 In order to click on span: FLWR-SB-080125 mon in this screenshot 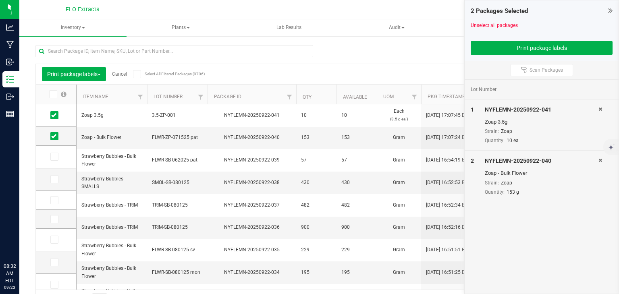, I will do `click(177, 272)`.